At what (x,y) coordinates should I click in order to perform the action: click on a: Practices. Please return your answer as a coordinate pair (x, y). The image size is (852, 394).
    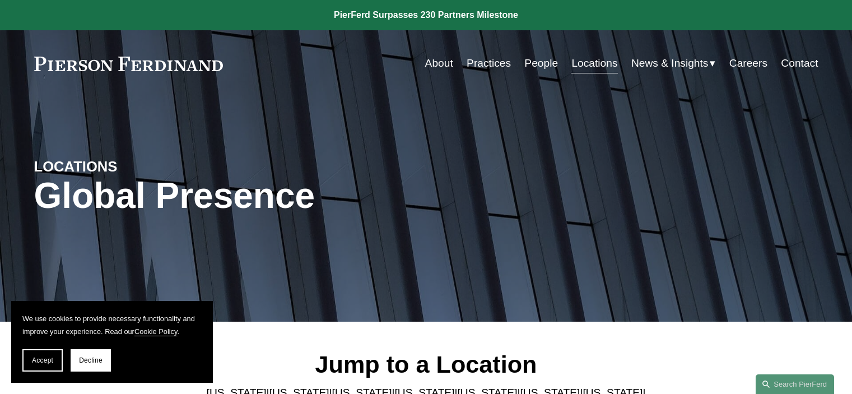
    Looking at the image, I should click on (488, 63).